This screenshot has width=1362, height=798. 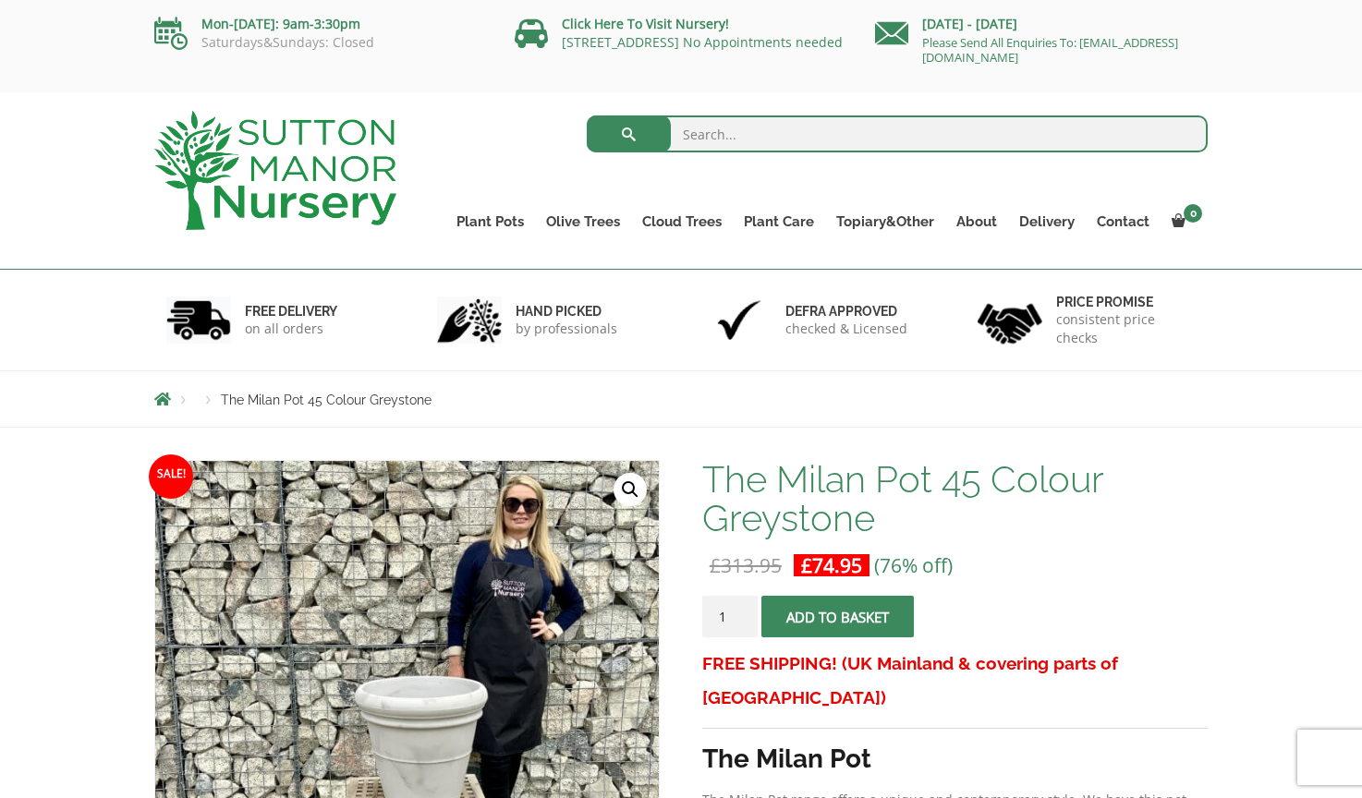 What do you see at coordinates (321, 42) in the screenshot?
I see `p: Saturdays&Sundays: Closed` at bounding box center [321, 42].